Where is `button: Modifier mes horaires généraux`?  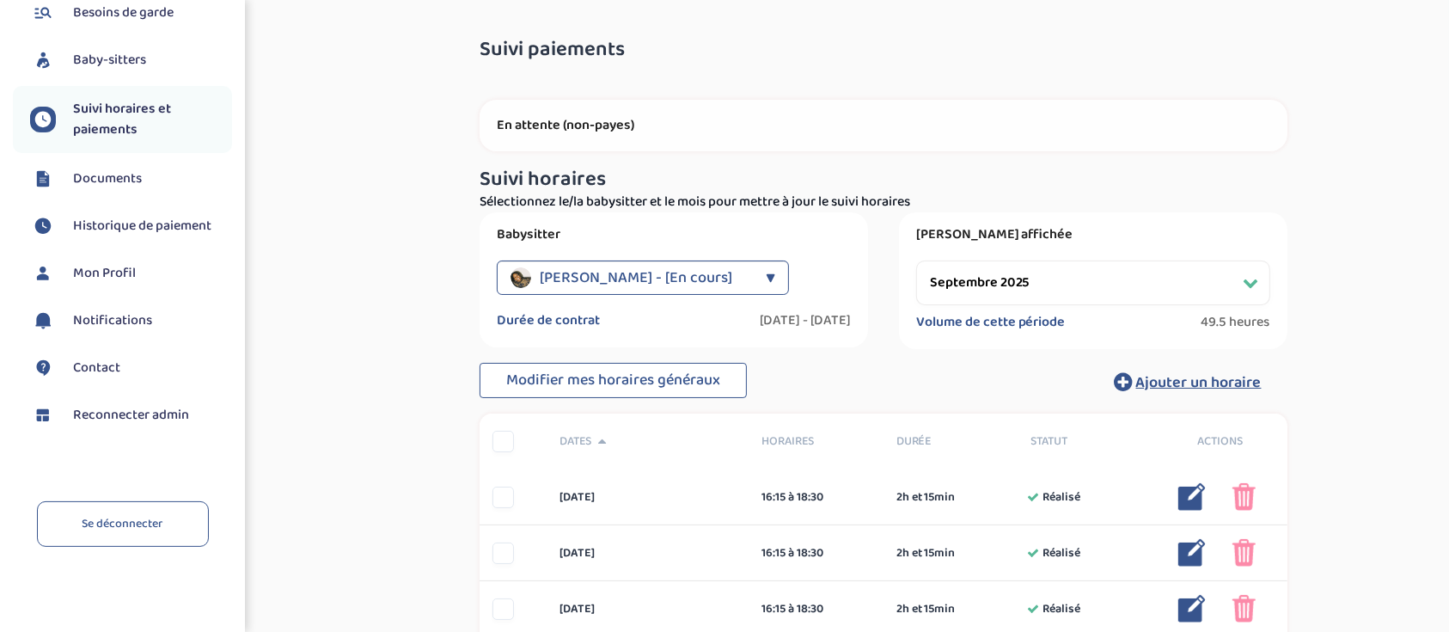
button: Modifier mes horaires généraux is located at coordinates (613, 381).